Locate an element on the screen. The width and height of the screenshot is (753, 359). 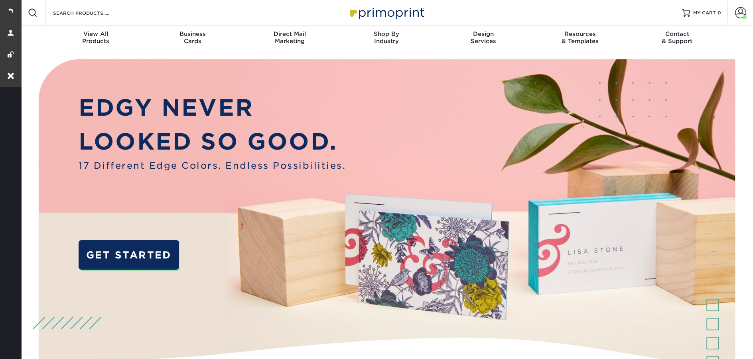
span: View All is located at coordinates (96, 34).